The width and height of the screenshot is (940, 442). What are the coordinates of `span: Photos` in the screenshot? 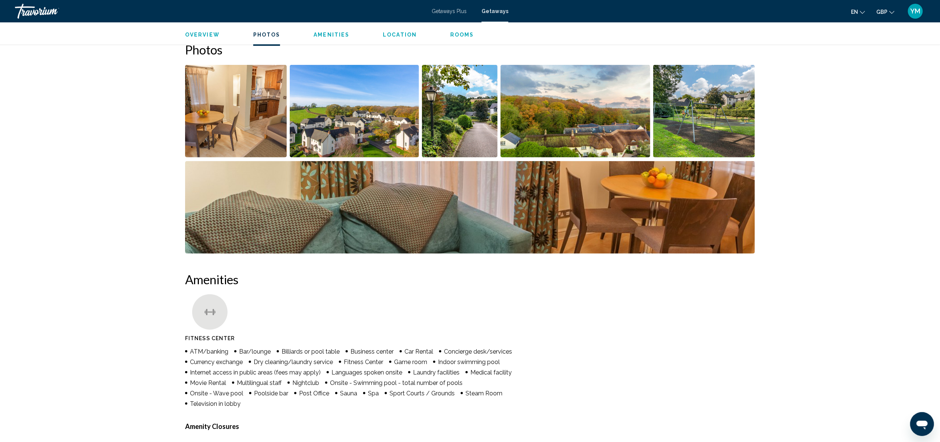 It's located at (267, 35).